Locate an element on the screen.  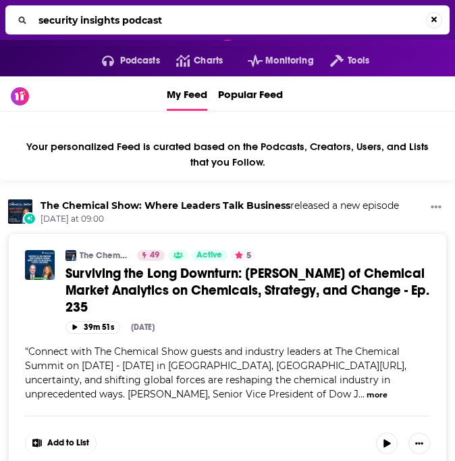
span: Active is located at coordinates (209, 255).